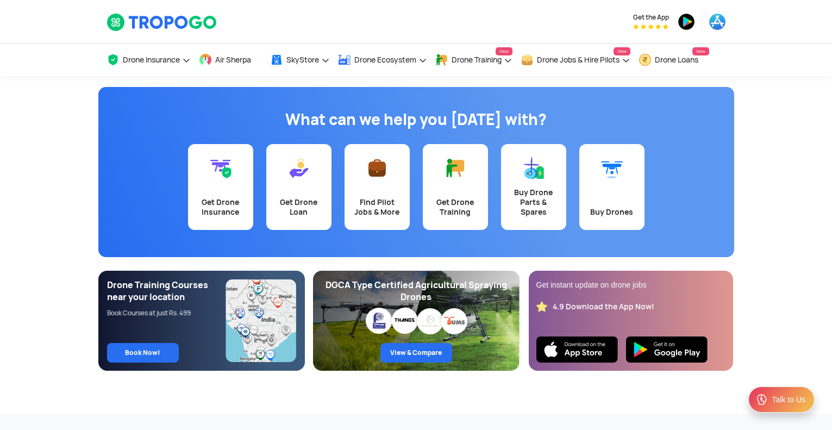 The image size is (832, 430). What do you see at coordinates (377, 168) in the screenshot?
I see `img: Find Pilot Jobs & More` at bounding box center [377, 168].